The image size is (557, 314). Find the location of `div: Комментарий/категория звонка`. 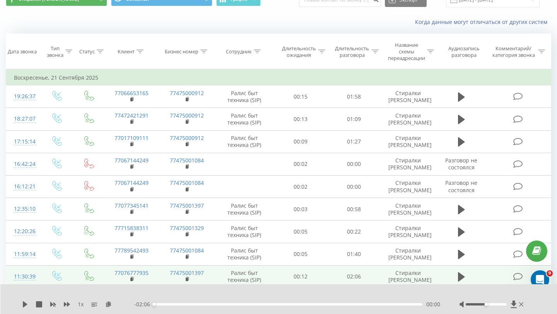

div: Комментарий/категория звонка is located at coordinates (514, 52).